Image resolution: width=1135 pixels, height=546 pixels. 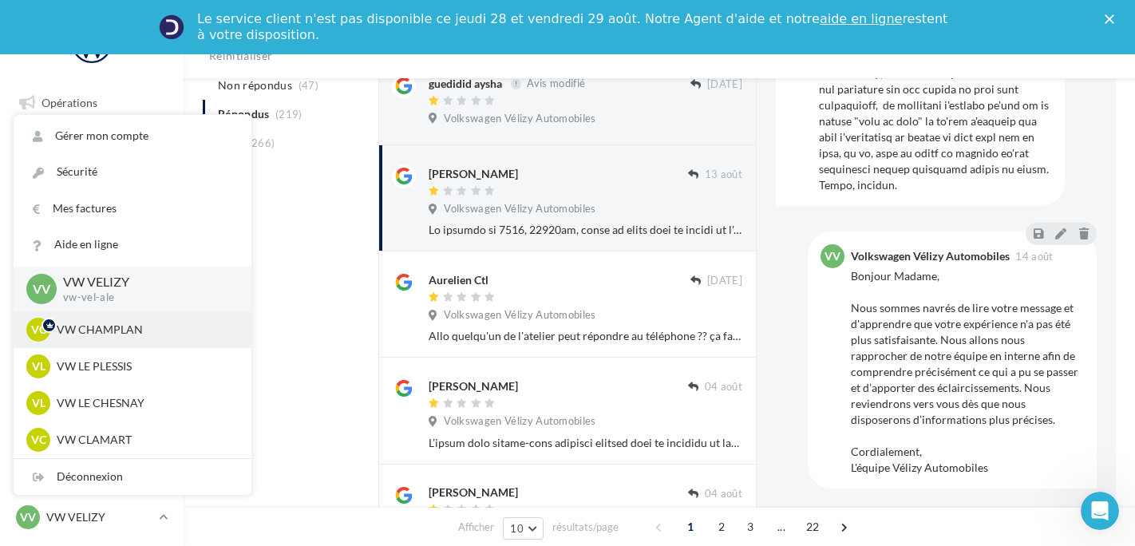 I want to click on div: Aurelien Ctl, so click(x=458, y=280).